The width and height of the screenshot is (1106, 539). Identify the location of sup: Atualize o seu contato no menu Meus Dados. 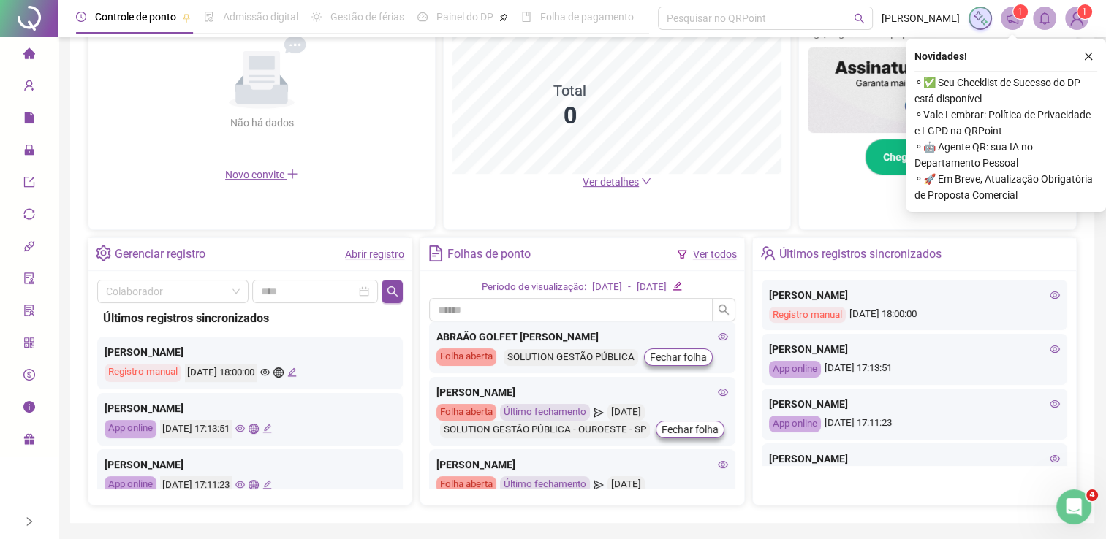
(1084, 12).